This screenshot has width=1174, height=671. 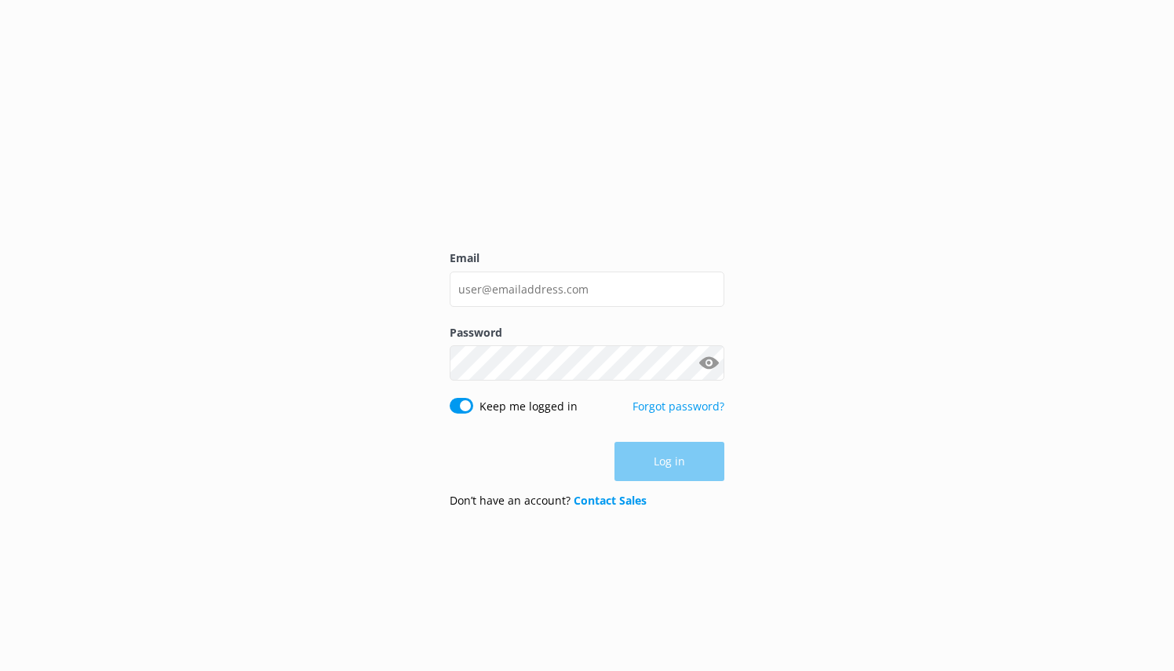 What do you see at coordinates (528, 407) in the screenshot?
I see `label: Keep me logged in` at bounding box center [528, 407].